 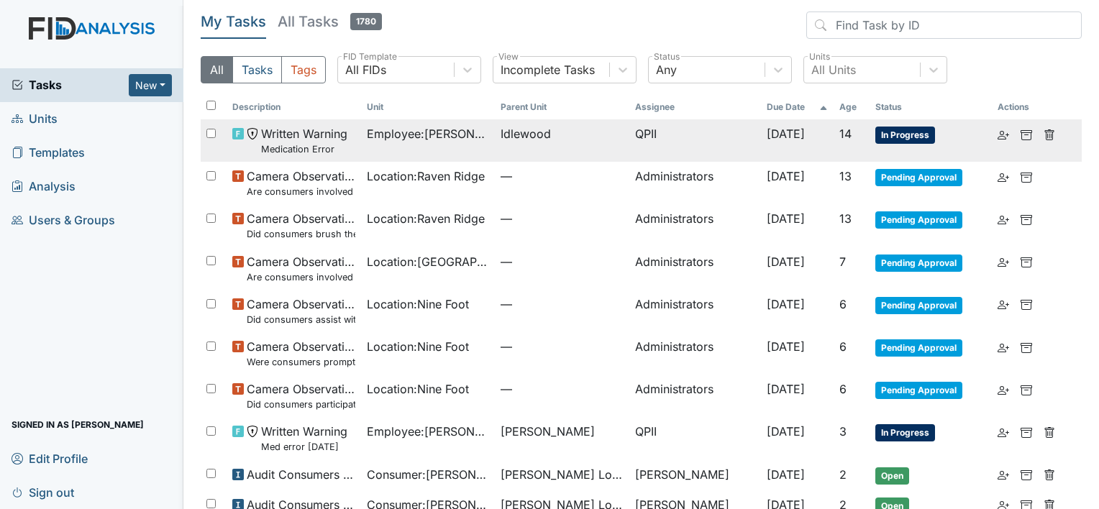 What do you see at coordinates (301, 319) in the screenshot?
I see `small: Did consumers assist with the clean up?` at bounding box center [301, 319].